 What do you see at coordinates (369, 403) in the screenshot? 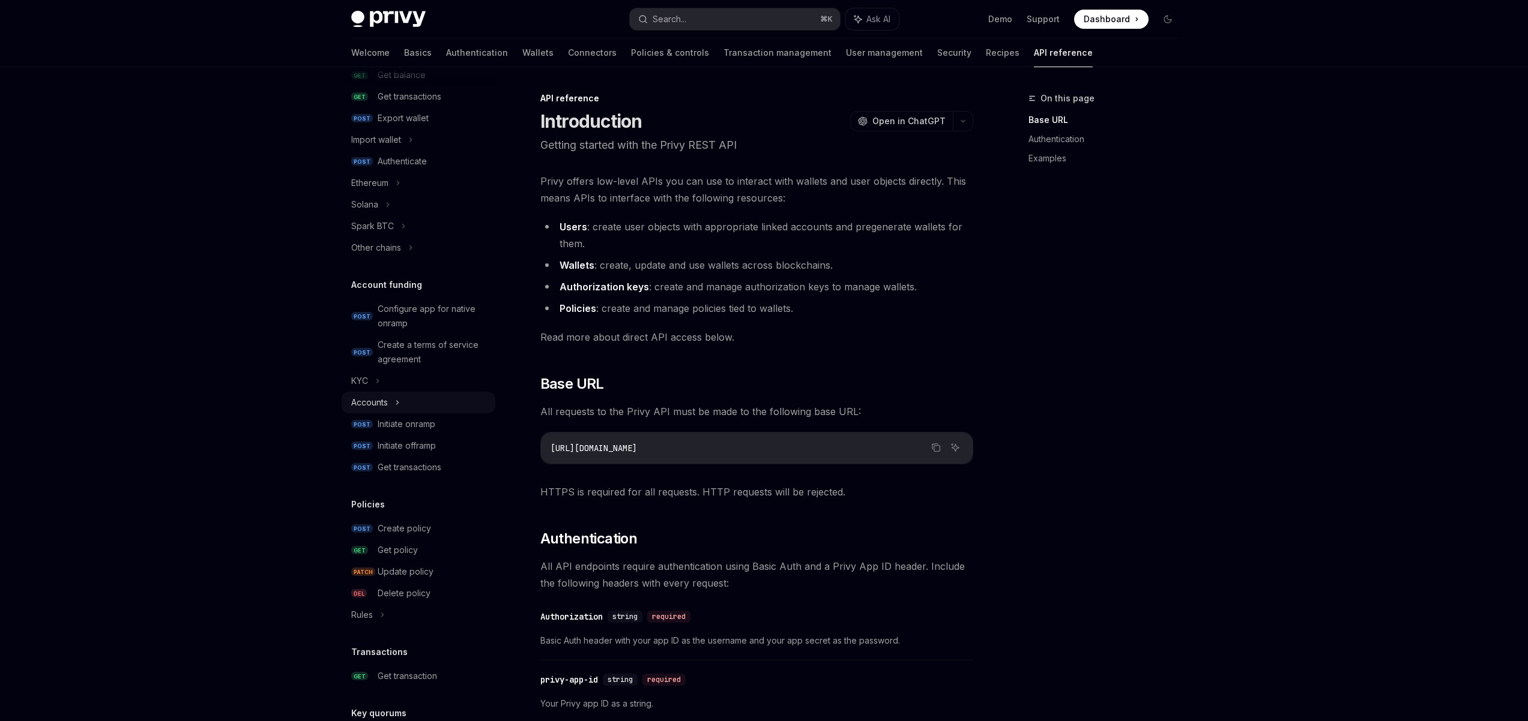
I see `div: Accounts` at bounding box center [369, 403].